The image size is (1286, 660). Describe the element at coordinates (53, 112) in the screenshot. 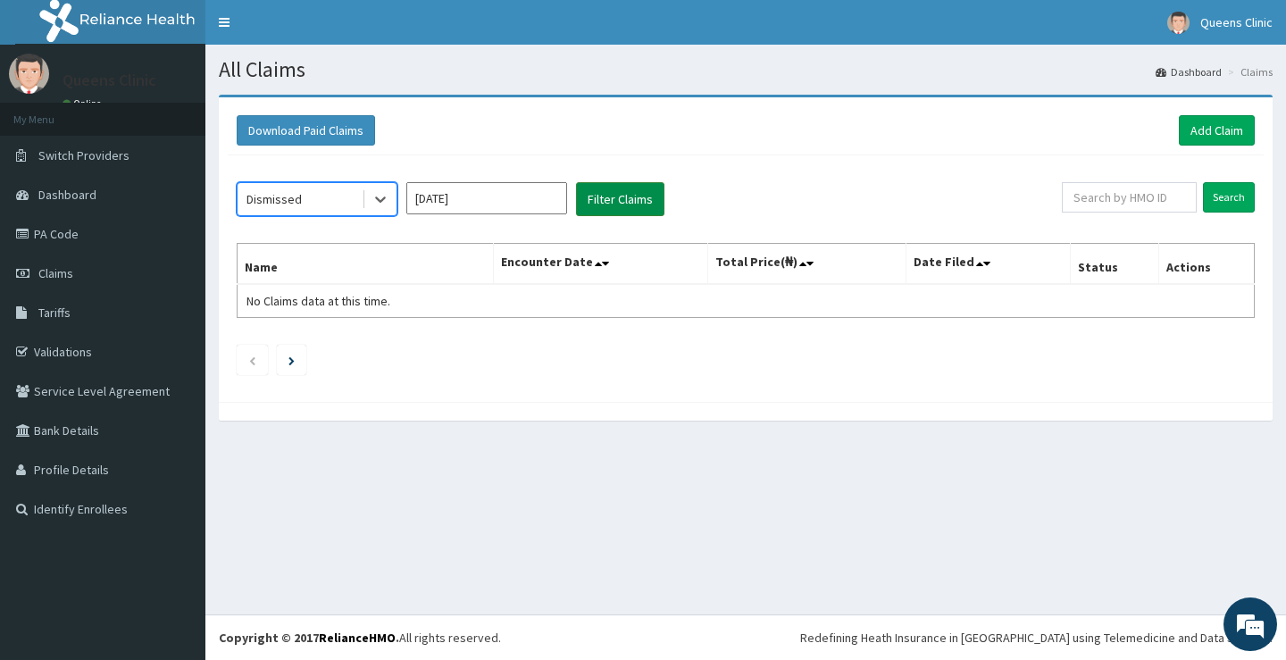

I see `img: d_794563401_company_1708531726252_794563401` at that location.